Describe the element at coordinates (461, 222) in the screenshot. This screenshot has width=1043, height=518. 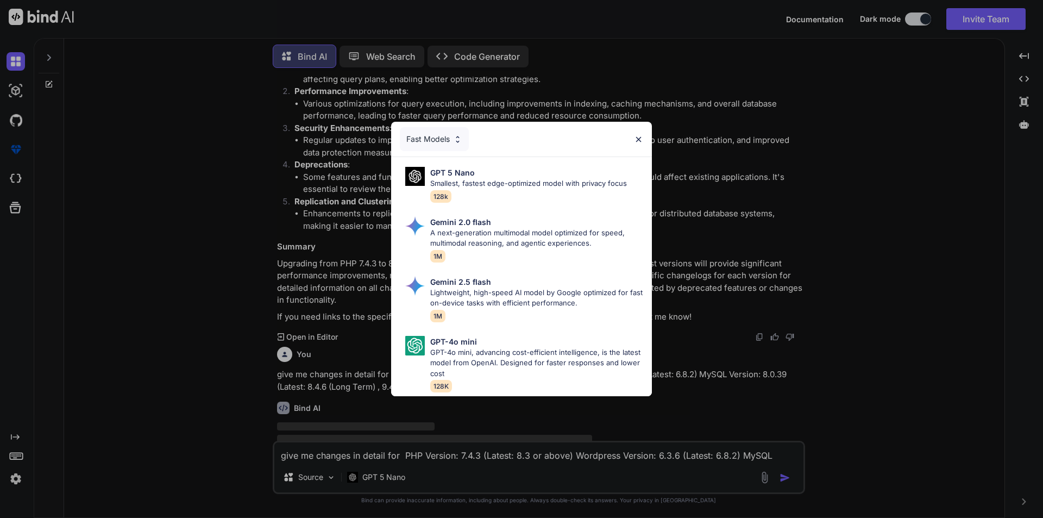
I see `p: Gemini 2.0 flash` at that location.